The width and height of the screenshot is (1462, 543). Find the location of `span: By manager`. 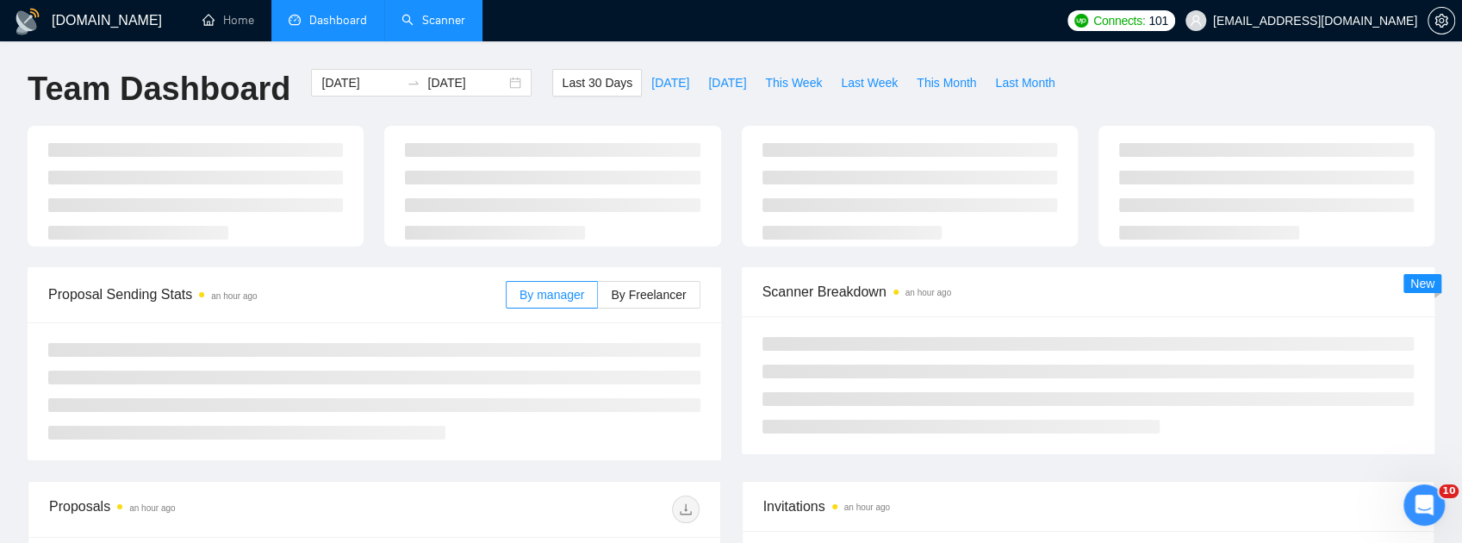

span: By manager is located at coordinates (551, 295).